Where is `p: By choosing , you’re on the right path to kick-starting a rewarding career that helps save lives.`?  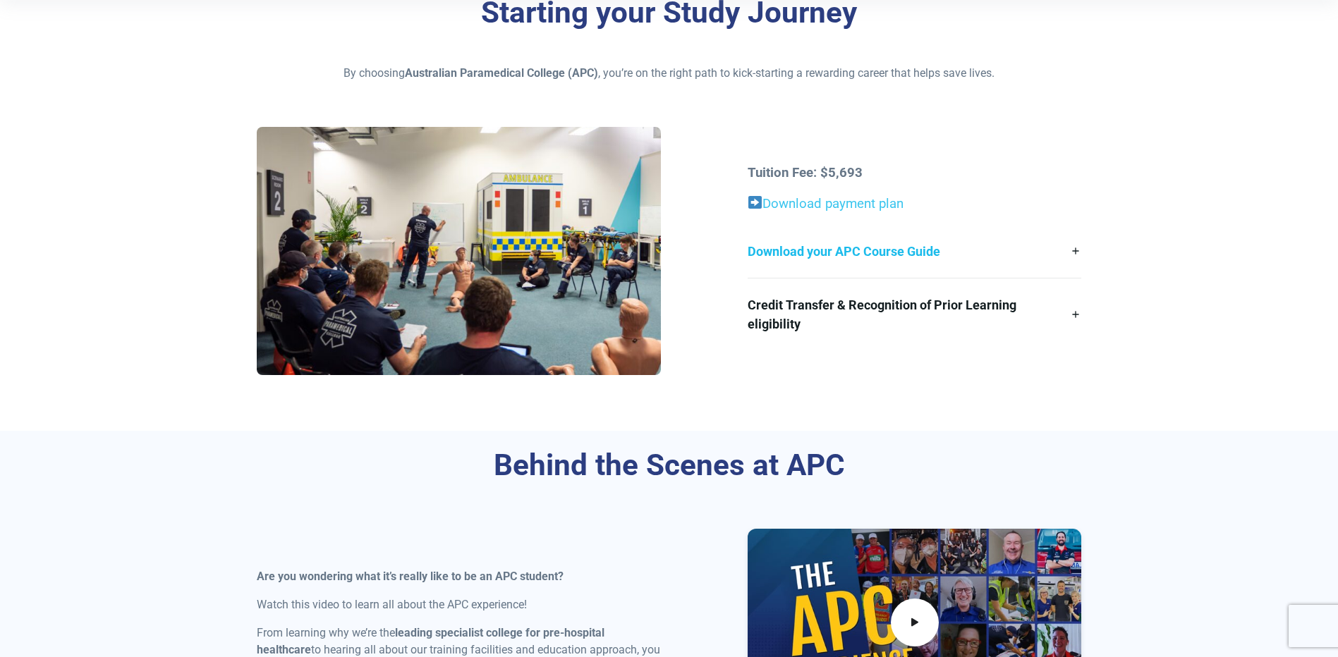 p: By choosing , you’re on the right path to kick-starting a rewarding career that helps save lives. is located at coordinates (669, 73).